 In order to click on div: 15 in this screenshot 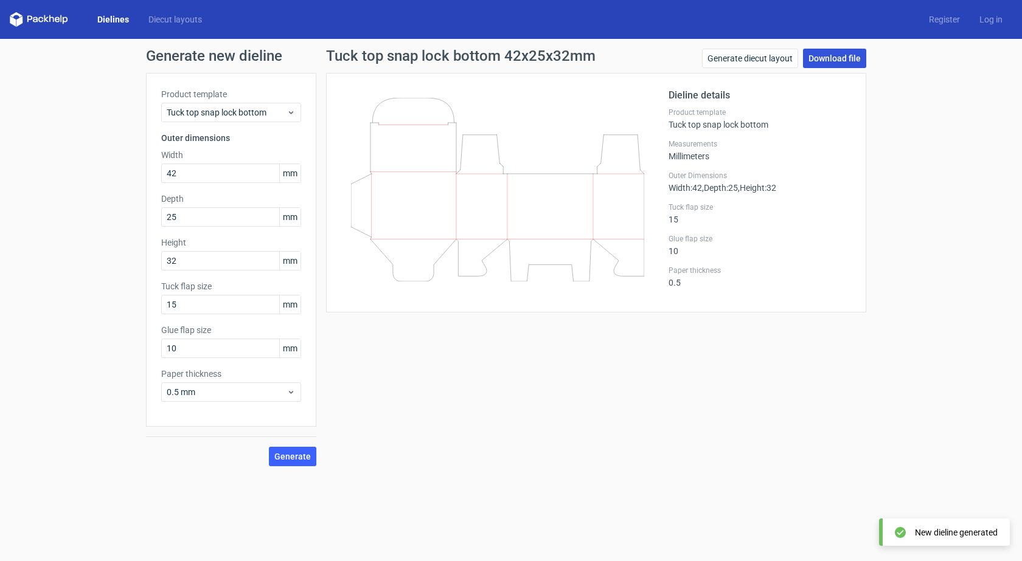, I will do `click(760, 214)`.